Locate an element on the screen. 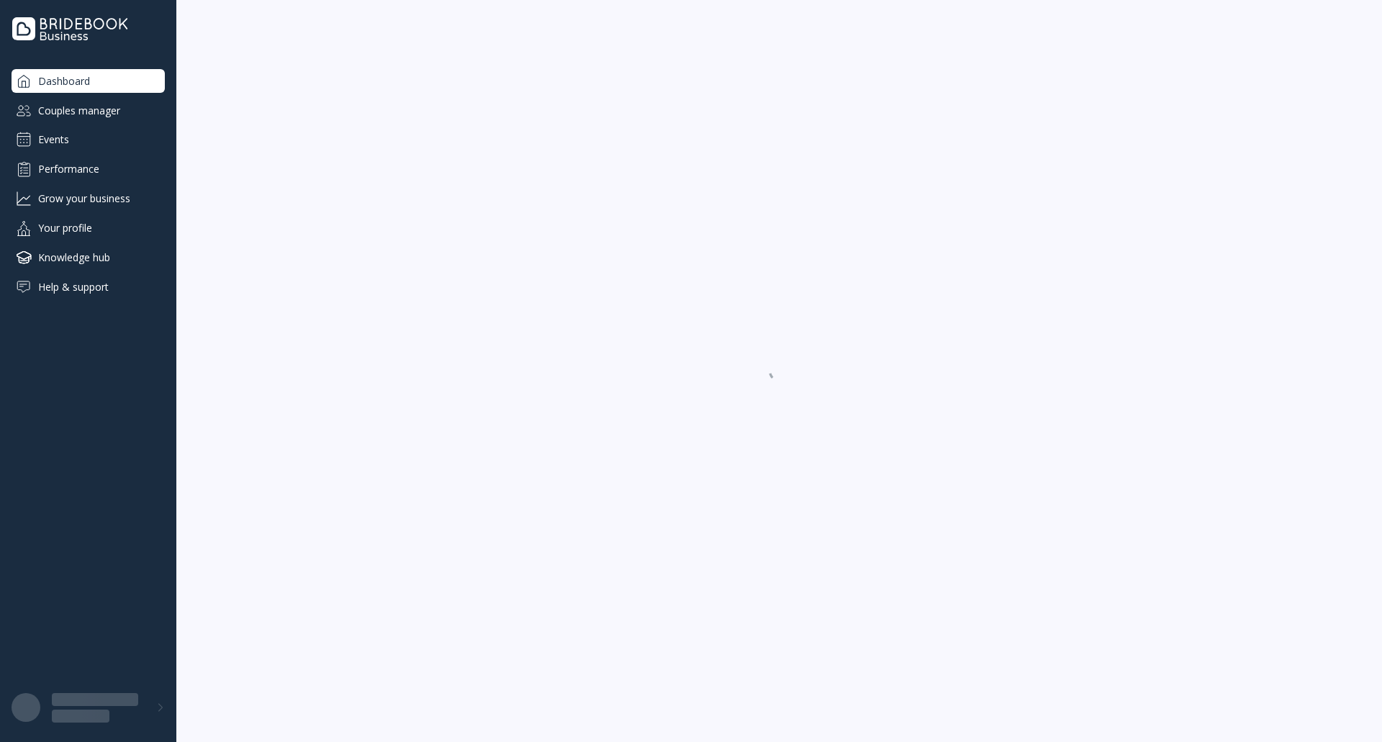 This screenshot has height=742, width=1382. div: Couples manager is located at coordinates (88, 110).